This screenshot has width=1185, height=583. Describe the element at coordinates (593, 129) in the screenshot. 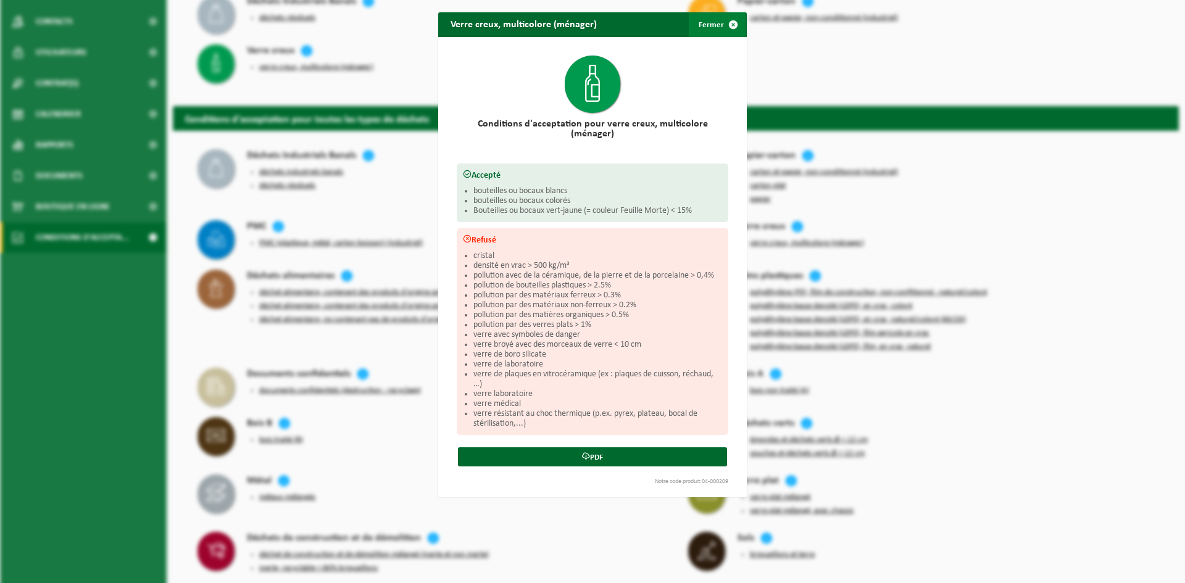

I see `h2: Conditions d'acceptation pour verre creux, multicolore (ménager)` at that location.